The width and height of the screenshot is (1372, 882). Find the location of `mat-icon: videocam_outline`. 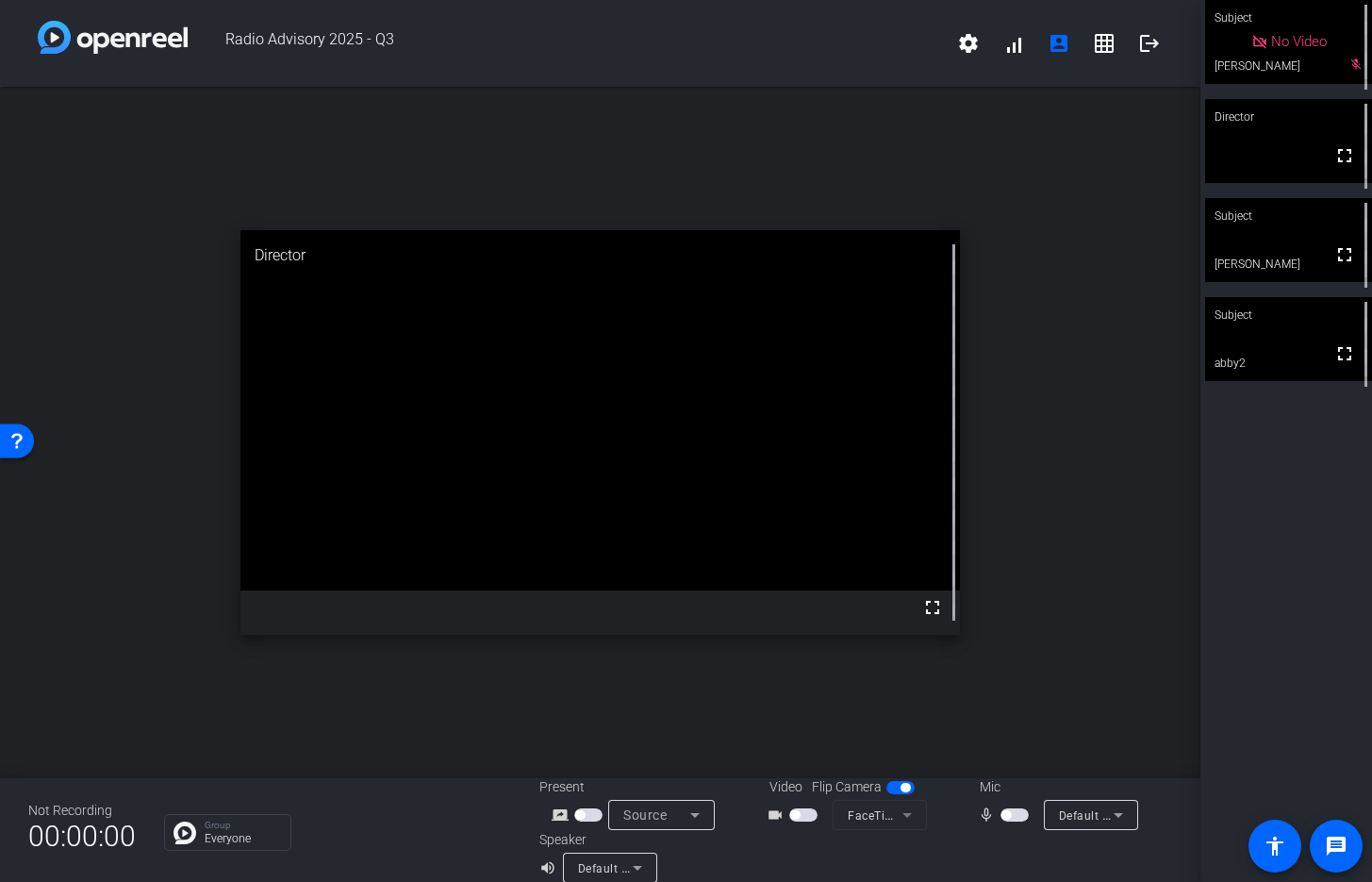

mat-icon: videocam_outline is located at coordinates (778, 815).